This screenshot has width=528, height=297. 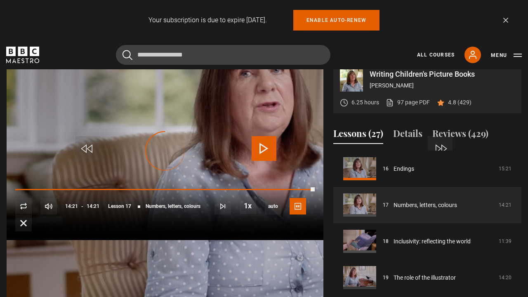 What do you see at coordinates (298, 206) in the screenshot?
I see `button: Captions` at bounding box center [298, 206].